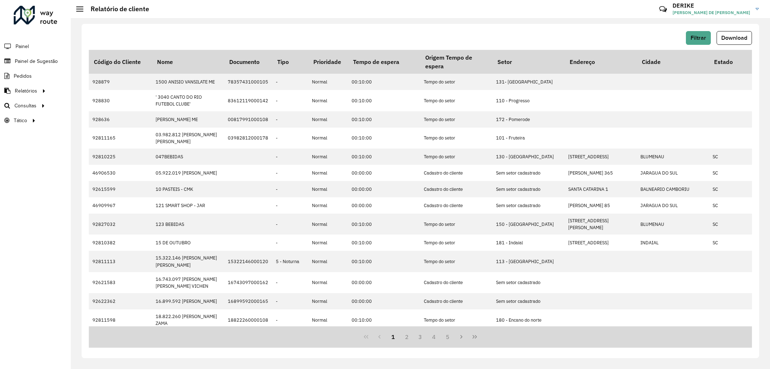 This screenshot has height=369, width=770. I want to click on td: 121 SMART SHOP - JAR, so click(188, 205).